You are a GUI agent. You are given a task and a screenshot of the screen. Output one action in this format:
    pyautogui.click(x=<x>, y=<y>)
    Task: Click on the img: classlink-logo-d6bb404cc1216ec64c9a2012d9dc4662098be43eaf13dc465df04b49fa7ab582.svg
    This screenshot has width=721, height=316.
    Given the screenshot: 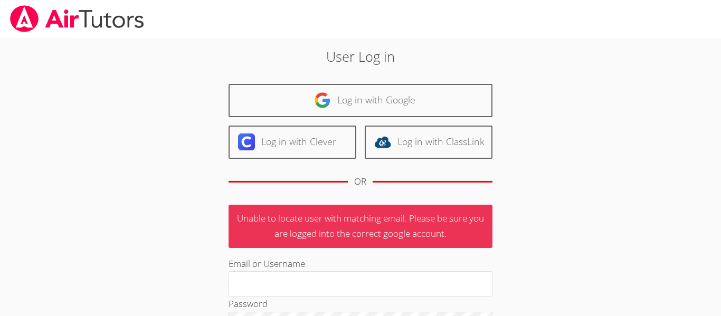 What is the action you would take?
    pyautogui.click(x=383, y=142)
    